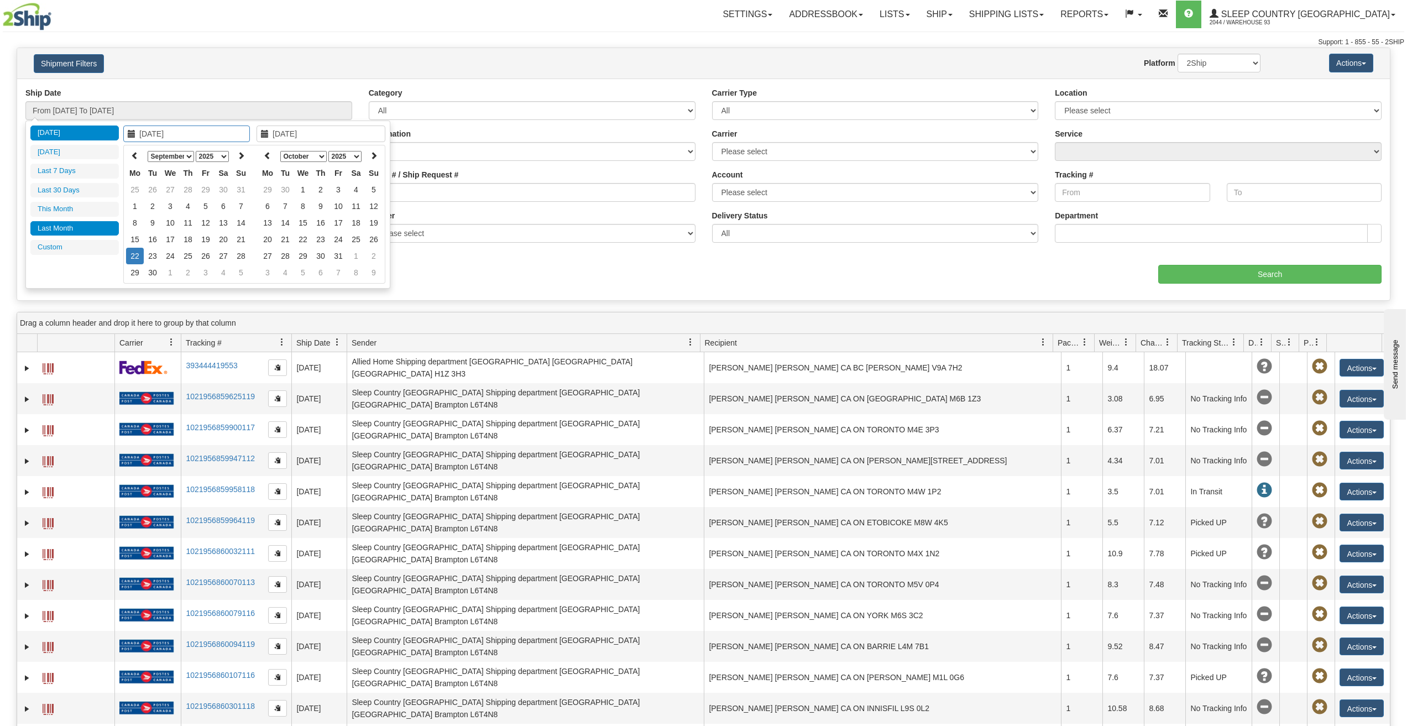 The image size is (1407, 726). What do you see at coordinates (1164, 553) in the screenshot?
I see `td: 7.78` at bounding box center [1164, 553].